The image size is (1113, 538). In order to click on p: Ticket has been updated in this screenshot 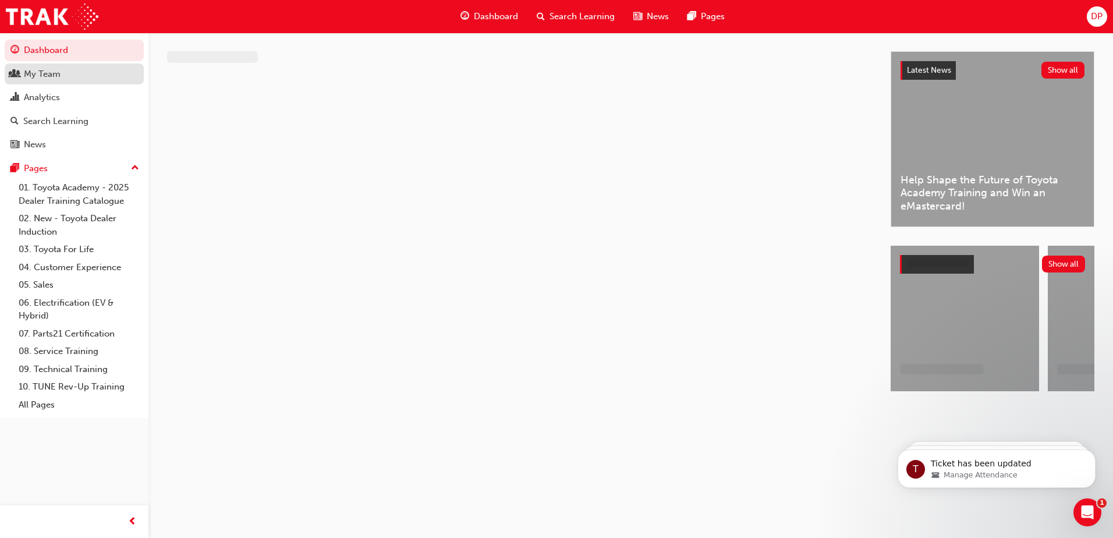, I will do `click(126, 39)`.